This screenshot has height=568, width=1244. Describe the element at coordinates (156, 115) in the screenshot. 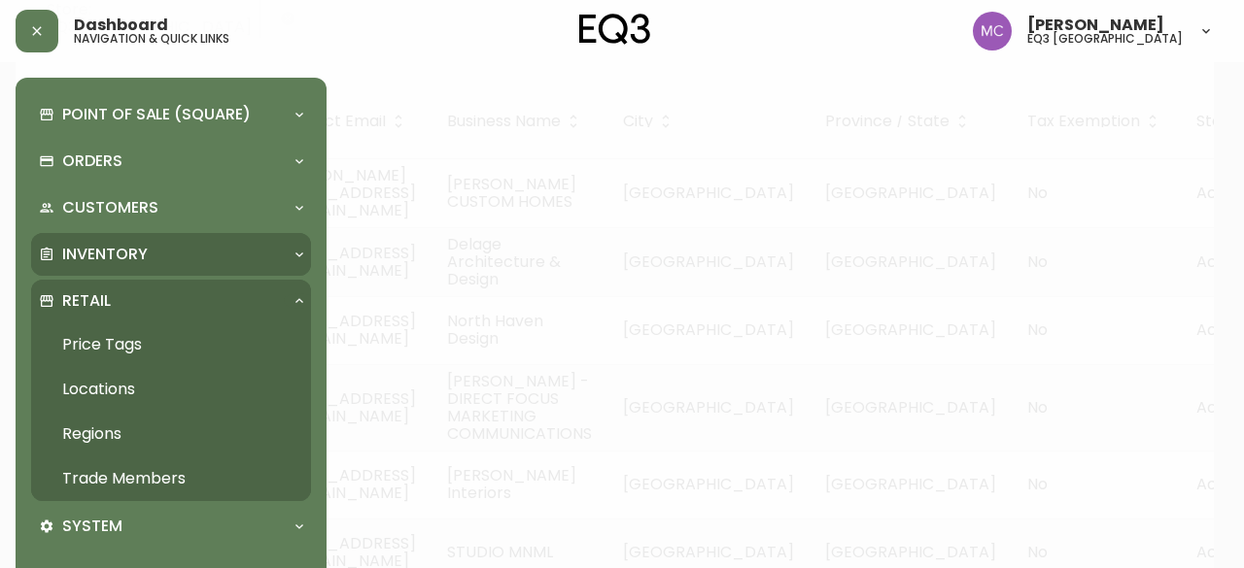

I see `p: Point of Sale (Square)` at that location.